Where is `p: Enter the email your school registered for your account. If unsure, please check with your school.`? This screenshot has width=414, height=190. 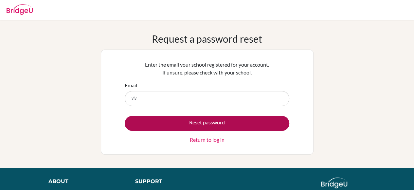 p: Enter the email your school registered for your account. If unsure, please check with your school. is located at coordinates (207, 68).